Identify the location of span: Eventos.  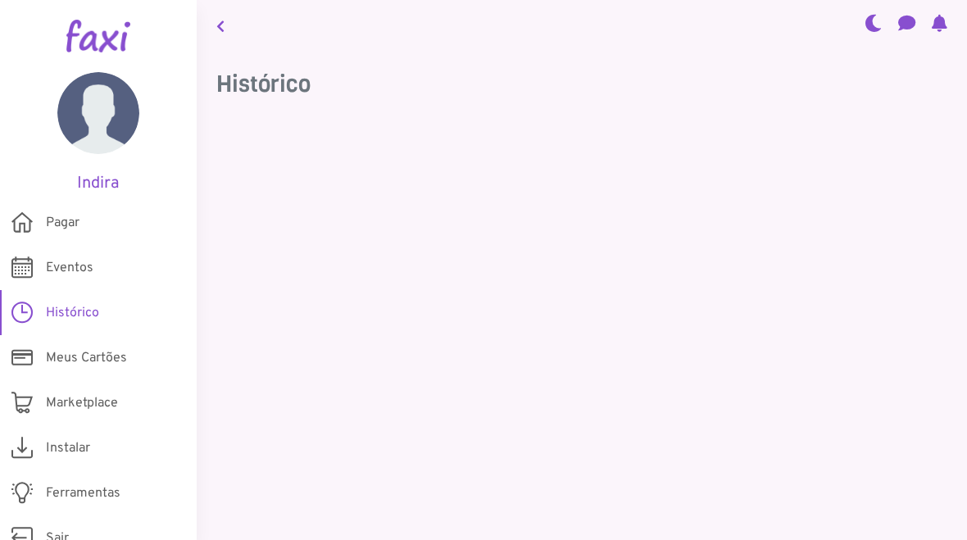
(70, 268).